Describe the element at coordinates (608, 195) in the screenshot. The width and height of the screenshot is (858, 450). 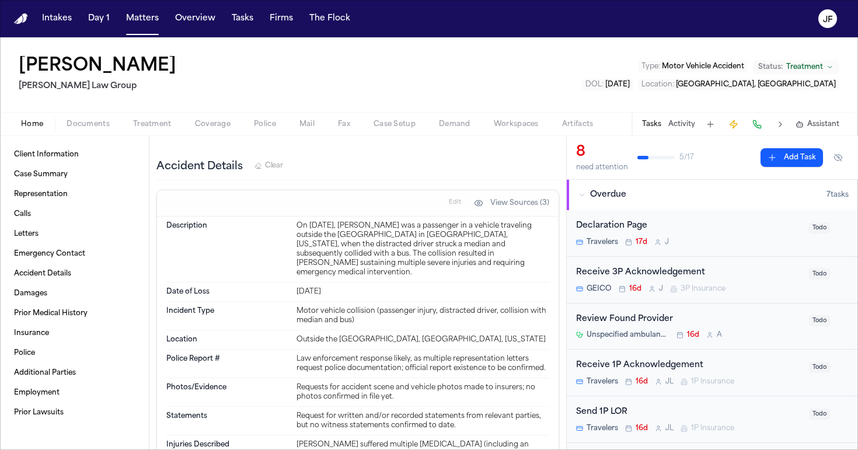
I see `span: Overdue` at that location.